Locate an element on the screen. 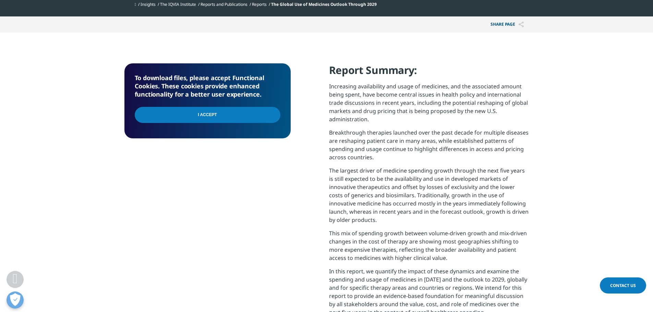 The width and height of the screenshot is (653, 312). span: The Global Use of Medicines Outlook Through 2029 is located at coordinates (324, 4).